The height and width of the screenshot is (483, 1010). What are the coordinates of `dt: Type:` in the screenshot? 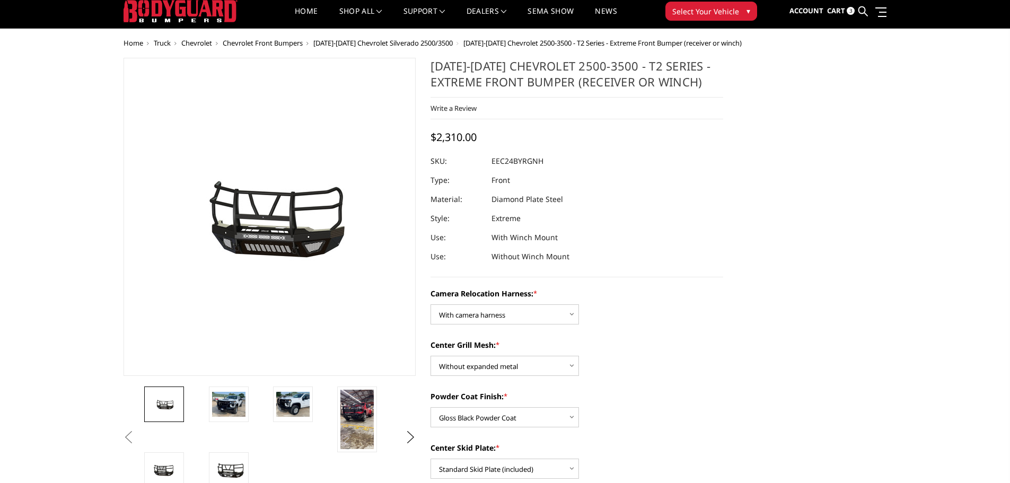 It's located at (457, 180).